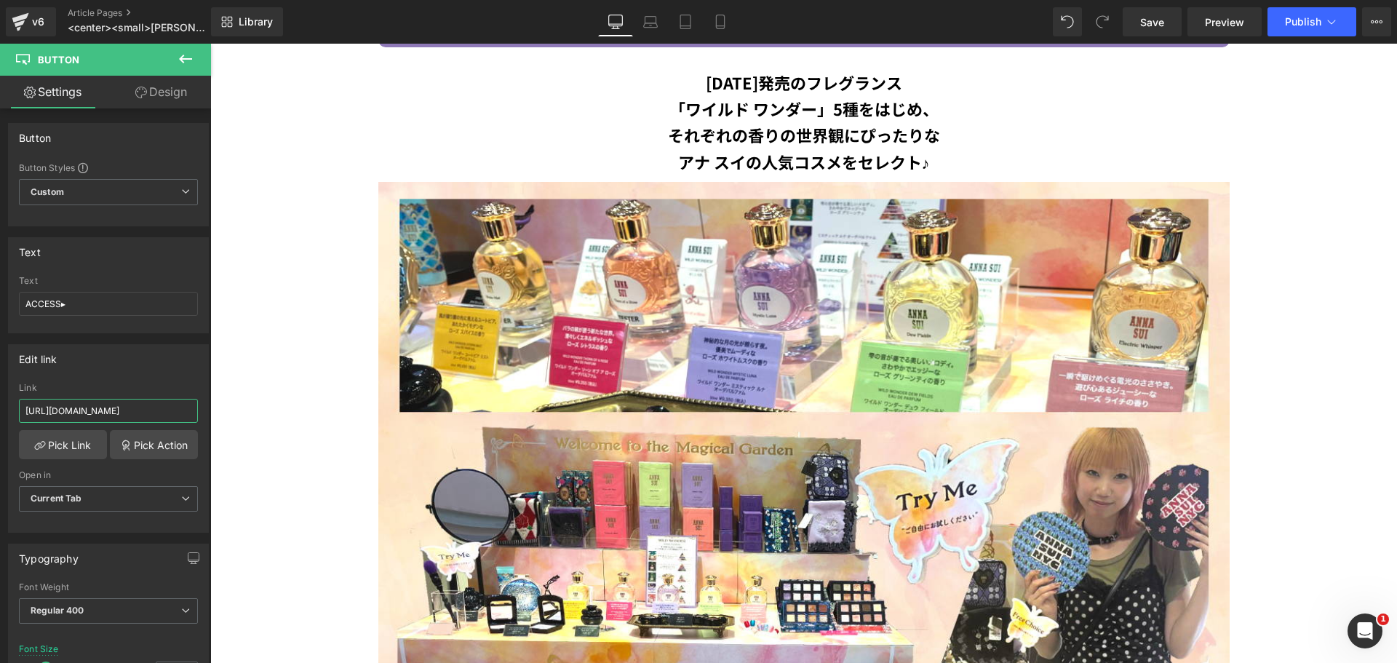 This screenshot has width=1397, height=663. What do you see at coordinates (56, 498) in the screenshot?
I see `b: Current Tab` at bounding box center [56, 498].